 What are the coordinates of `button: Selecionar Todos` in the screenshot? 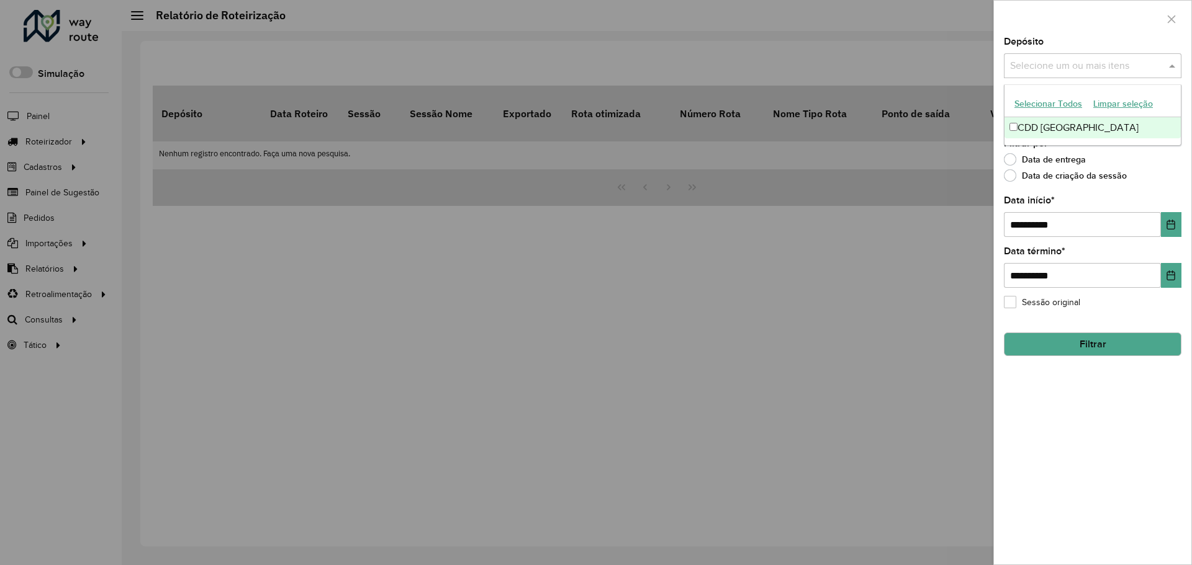 It's located at (1048, 104).